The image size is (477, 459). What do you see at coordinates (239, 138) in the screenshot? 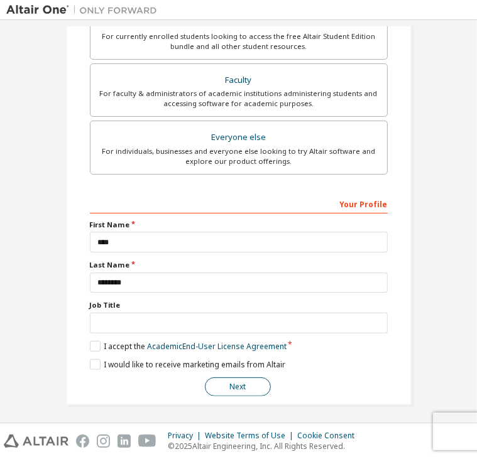
I see `div: Everyone else` at bounding box center [239, 138].